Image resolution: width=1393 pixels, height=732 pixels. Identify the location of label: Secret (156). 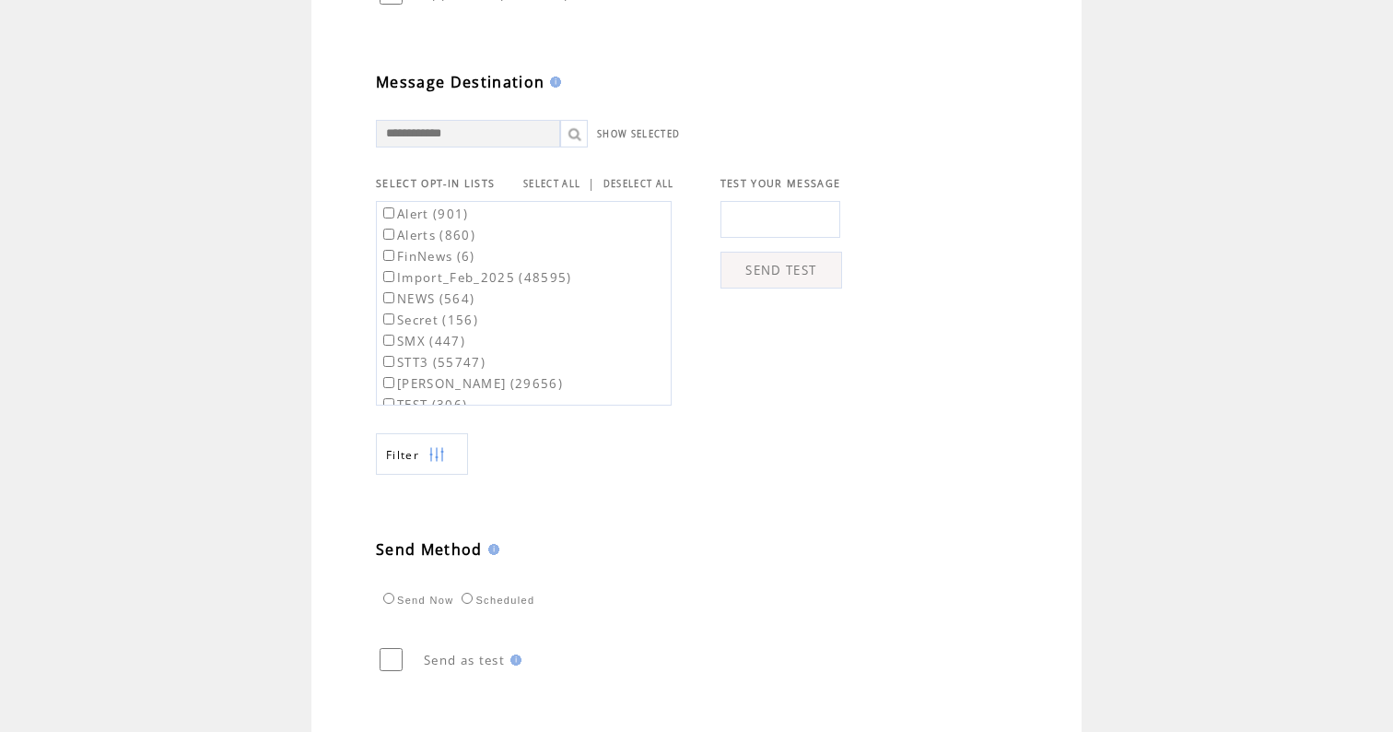
(428, 320).